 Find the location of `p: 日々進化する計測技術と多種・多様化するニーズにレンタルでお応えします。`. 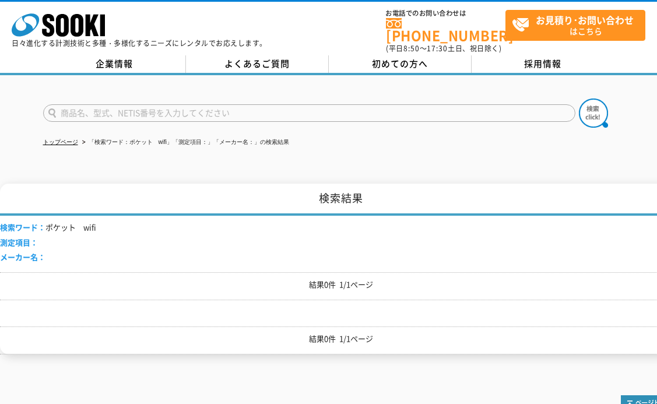

p: 日々進化する計測技術と多種・多様化するニーズにレンタルでお応えします。 is located at coordinates (139, 43).